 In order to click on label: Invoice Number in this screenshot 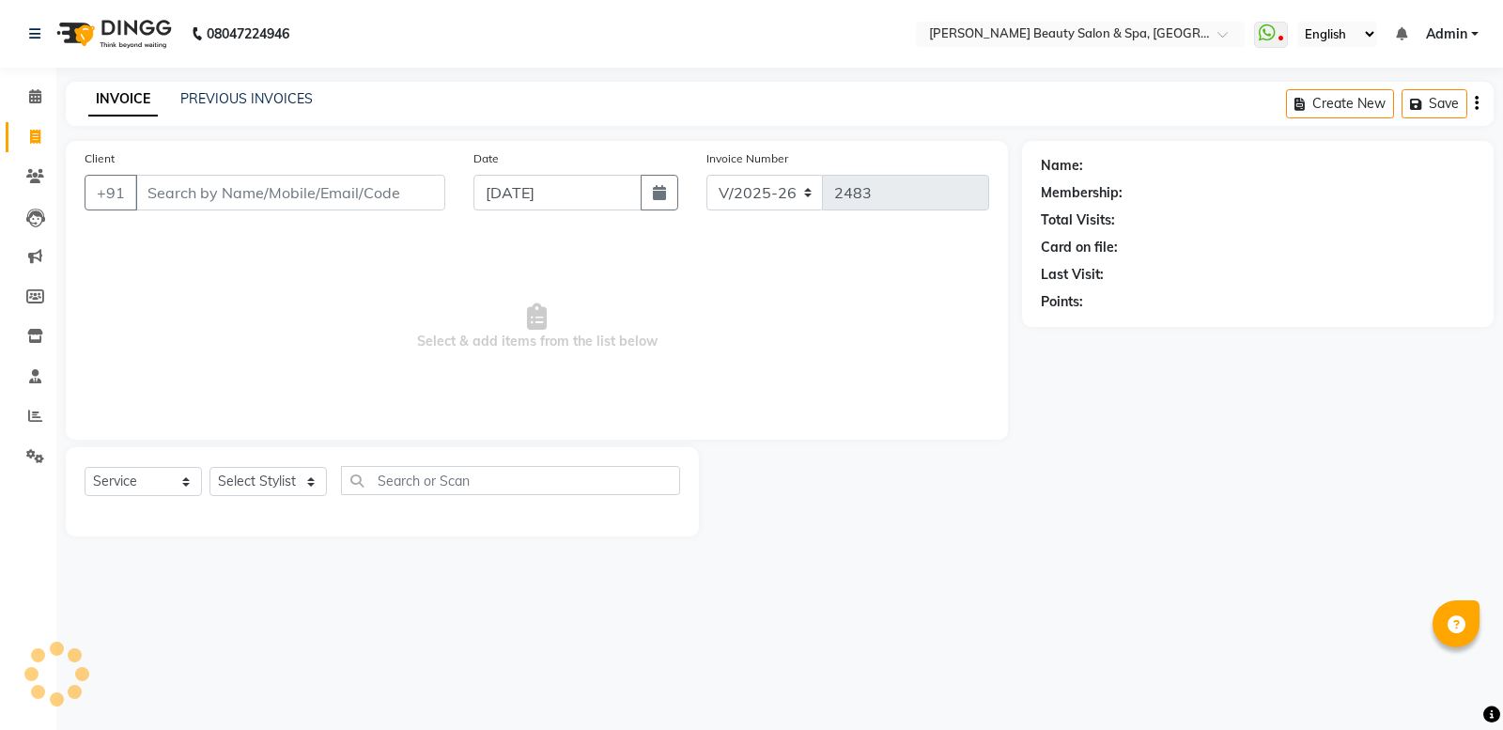, I will do `click(747, 159)`.